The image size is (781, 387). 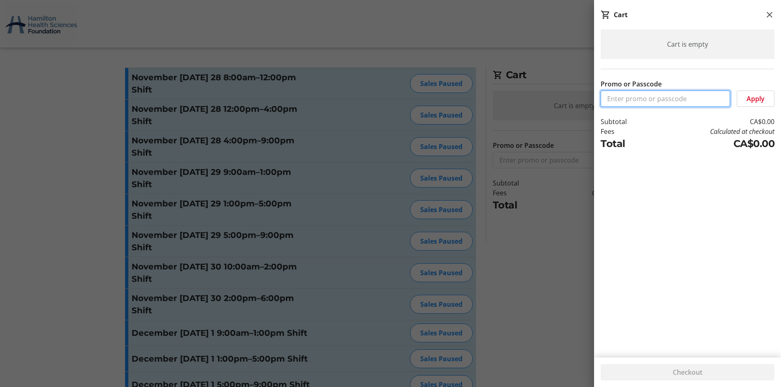 What do you see at coordinates (631, 84) in the screenshot?
I see `label: Promo or Passcode` at bounding box center [631, 84].